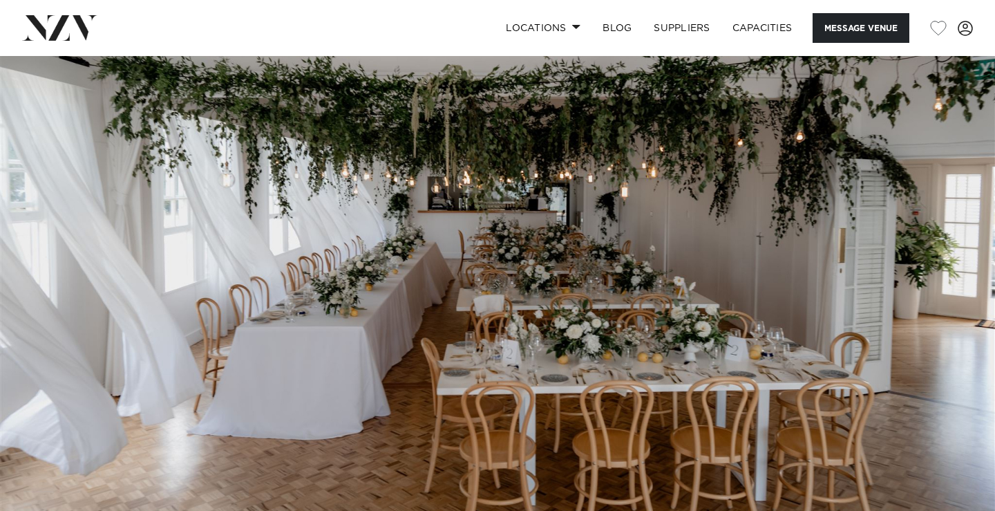 The height and width of the screenshot is (511, 995). Describe the element at coordinates (59, 28) in the screenshot. I see `img: nzv-logo.png` at that location.